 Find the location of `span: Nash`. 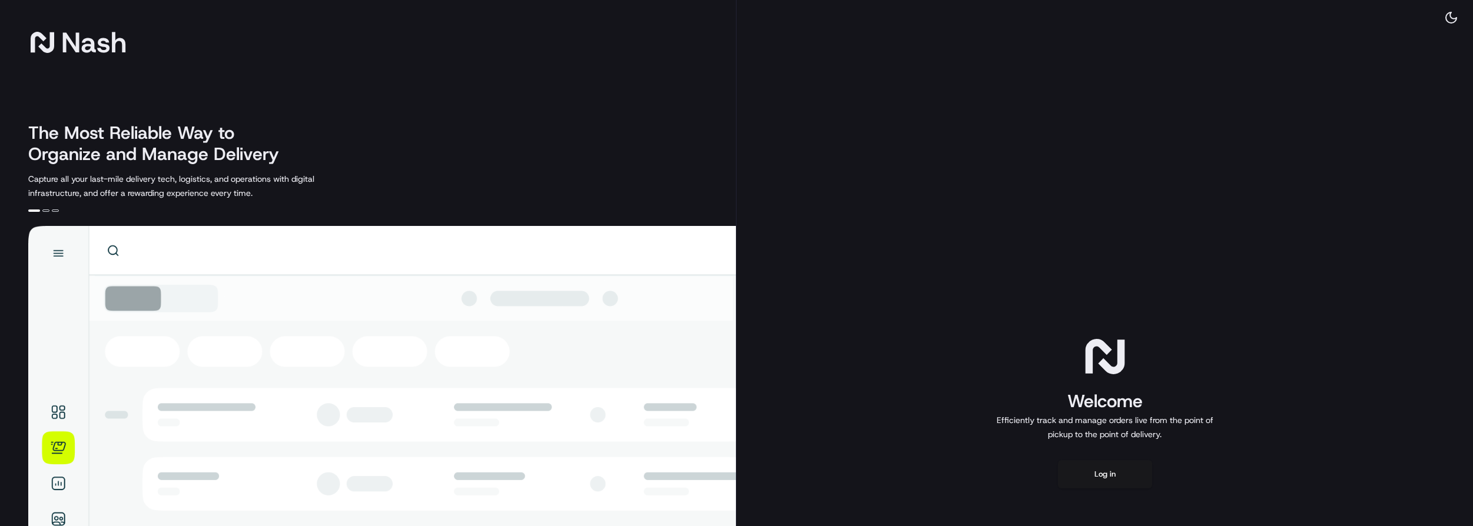

span: Nash is located at coordinates (94, 42).